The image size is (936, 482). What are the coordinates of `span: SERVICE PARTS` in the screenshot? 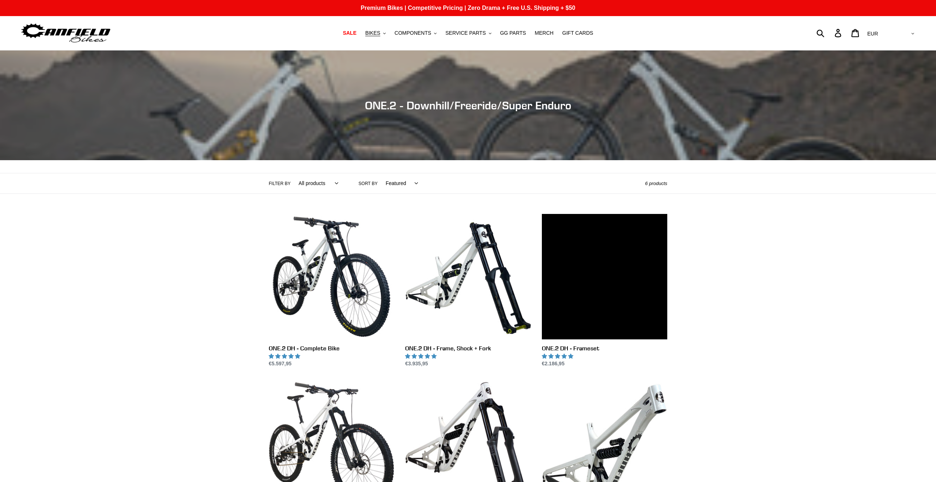 It's located at (465, 33).